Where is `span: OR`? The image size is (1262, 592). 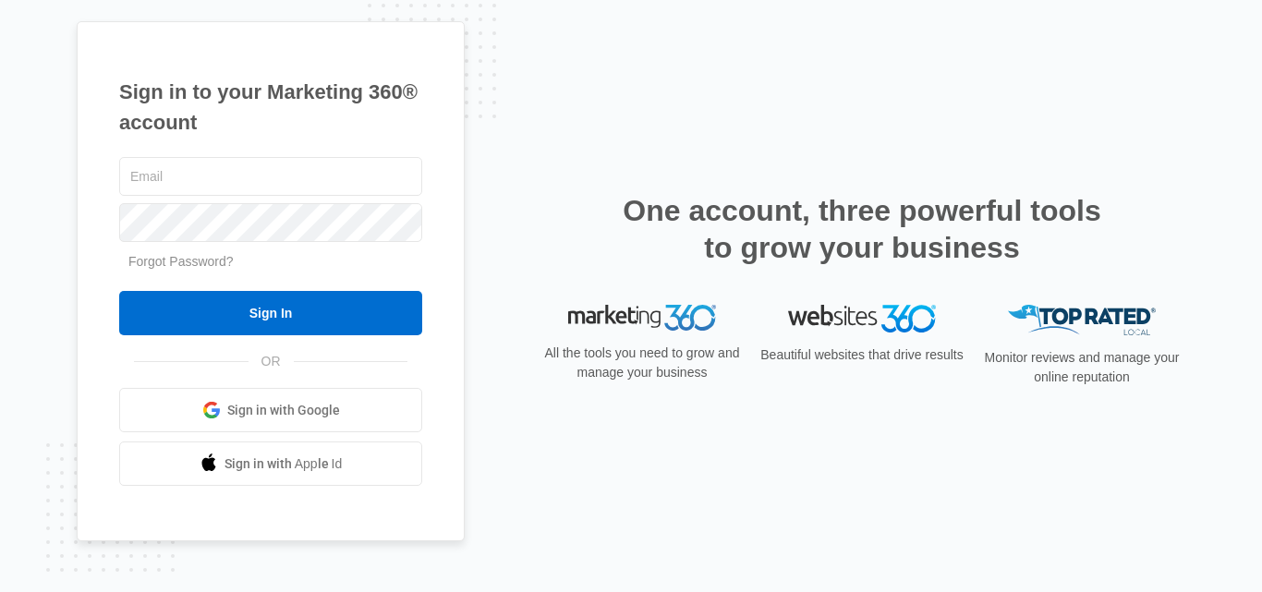 span: OR is located at coordinates (271, 361).